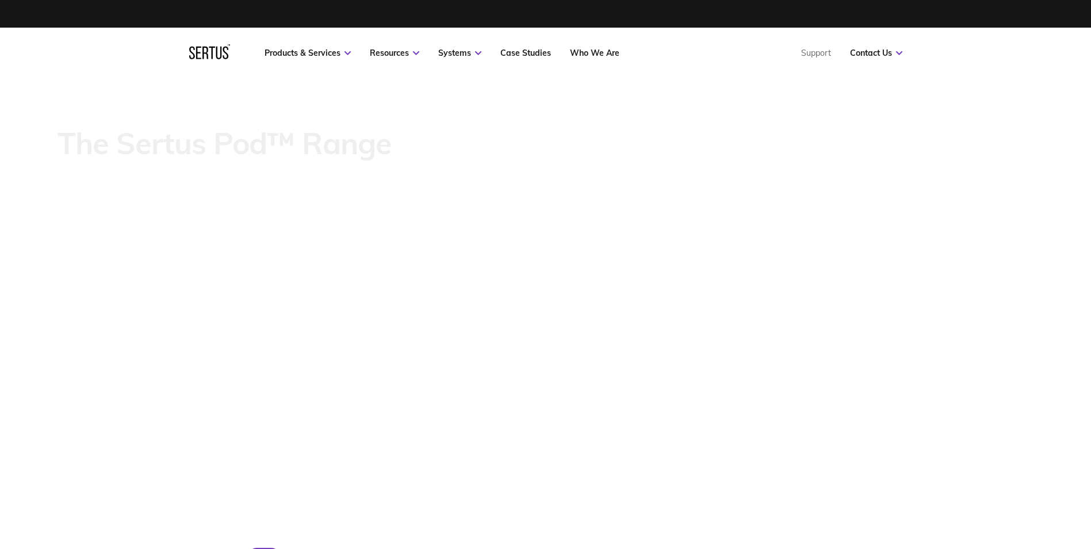 The image size is (1091, 549). I want to click on p: The Sertus Pod™ Range, so click(224, 143).